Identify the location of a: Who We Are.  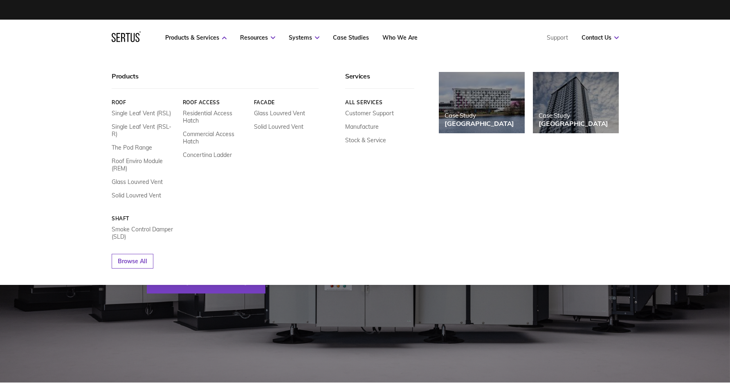
(400, 38).